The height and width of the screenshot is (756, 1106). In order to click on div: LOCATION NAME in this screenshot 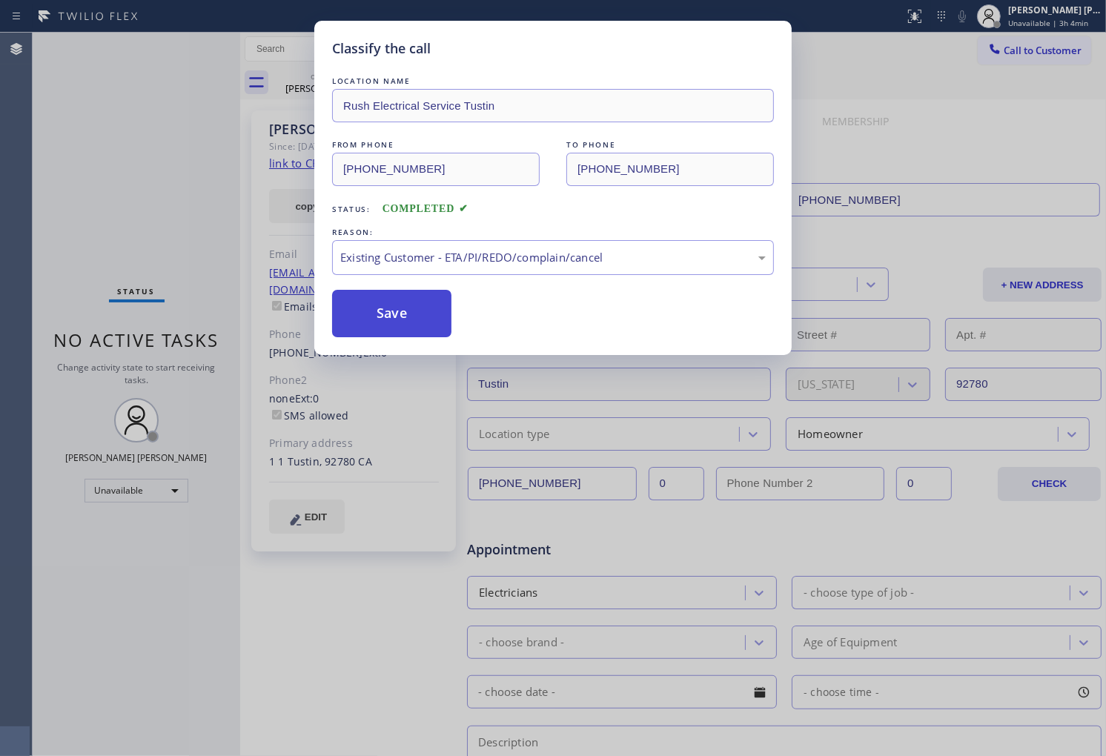, I will do `click(553, 81)`.